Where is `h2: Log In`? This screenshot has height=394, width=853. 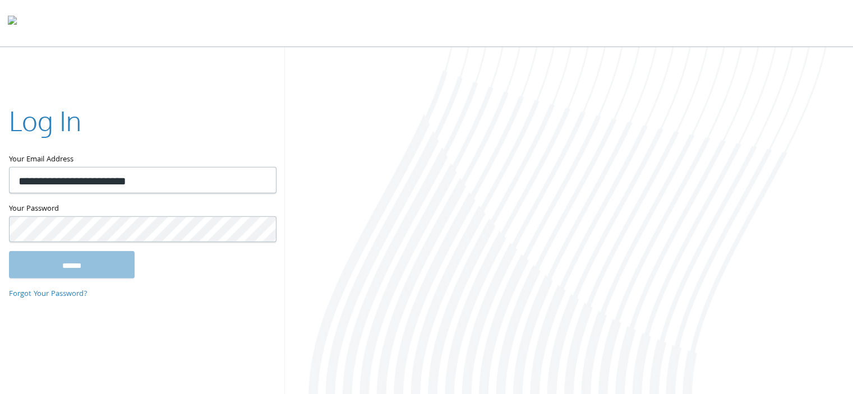
h2: Log In is located at coordinates (45, 120).